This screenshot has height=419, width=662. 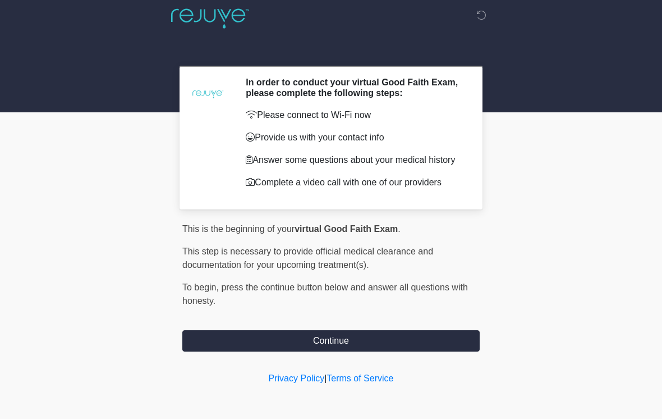 I want to click on p: Provide us with your contact info, so click(x=354, y=138).